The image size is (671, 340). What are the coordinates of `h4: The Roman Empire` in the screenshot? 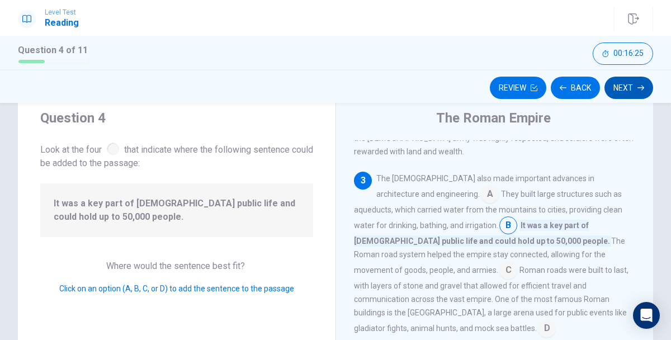 It's located at (493, 118).